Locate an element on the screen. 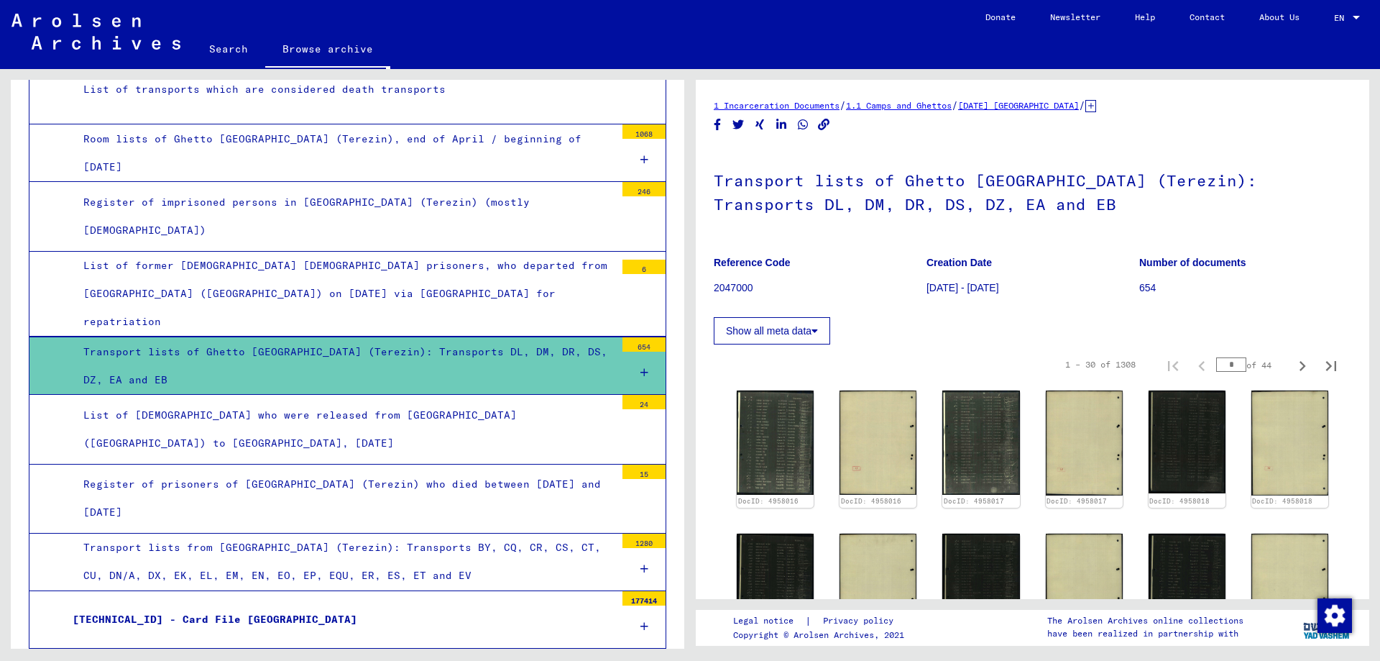 This screenshot has height=661, width=1380. div: 24 is located at coordinates (644, 402).